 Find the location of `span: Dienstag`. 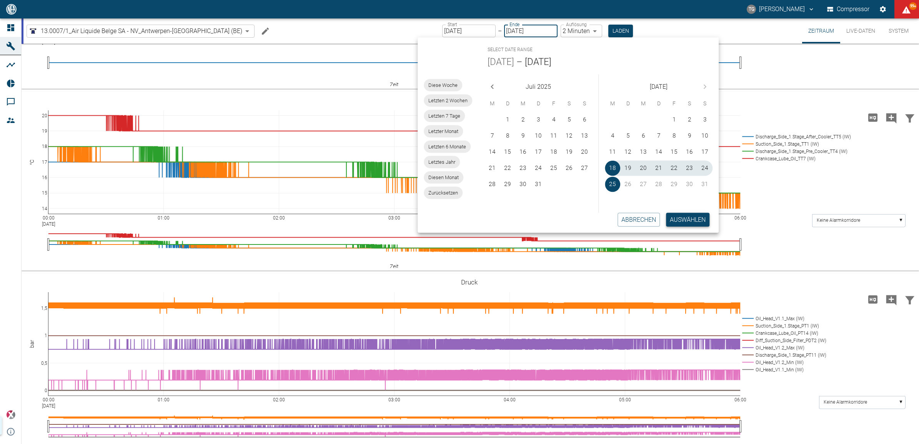

span: Dienstag is located at coordinates (628, 103).